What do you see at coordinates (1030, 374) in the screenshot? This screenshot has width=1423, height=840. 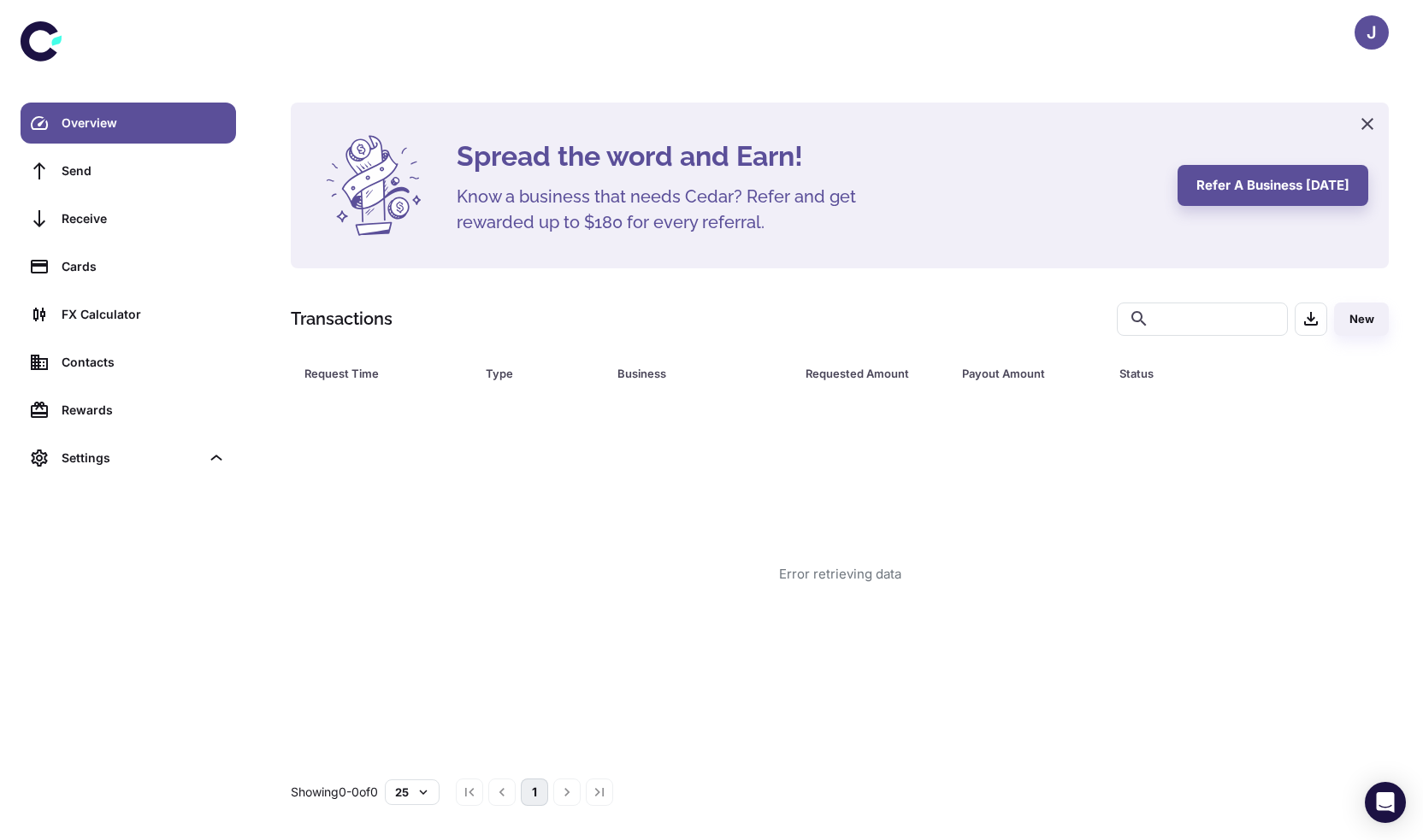 I see `span: Payout Amount` at bounding box center [1030, 374].